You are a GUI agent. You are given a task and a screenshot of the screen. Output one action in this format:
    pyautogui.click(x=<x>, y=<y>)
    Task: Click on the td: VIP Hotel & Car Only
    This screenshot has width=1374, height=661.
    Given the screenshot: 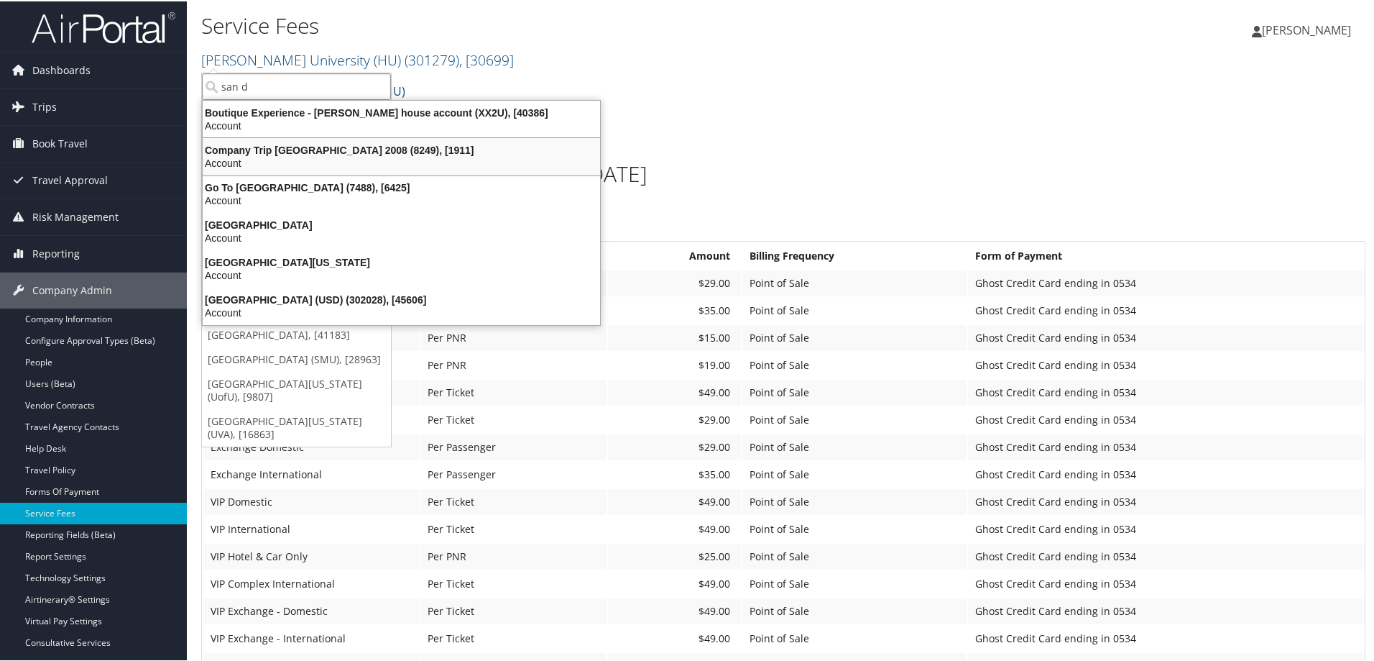 What is the action you would take?
    pyautogui.click(x=311, y=555)
    